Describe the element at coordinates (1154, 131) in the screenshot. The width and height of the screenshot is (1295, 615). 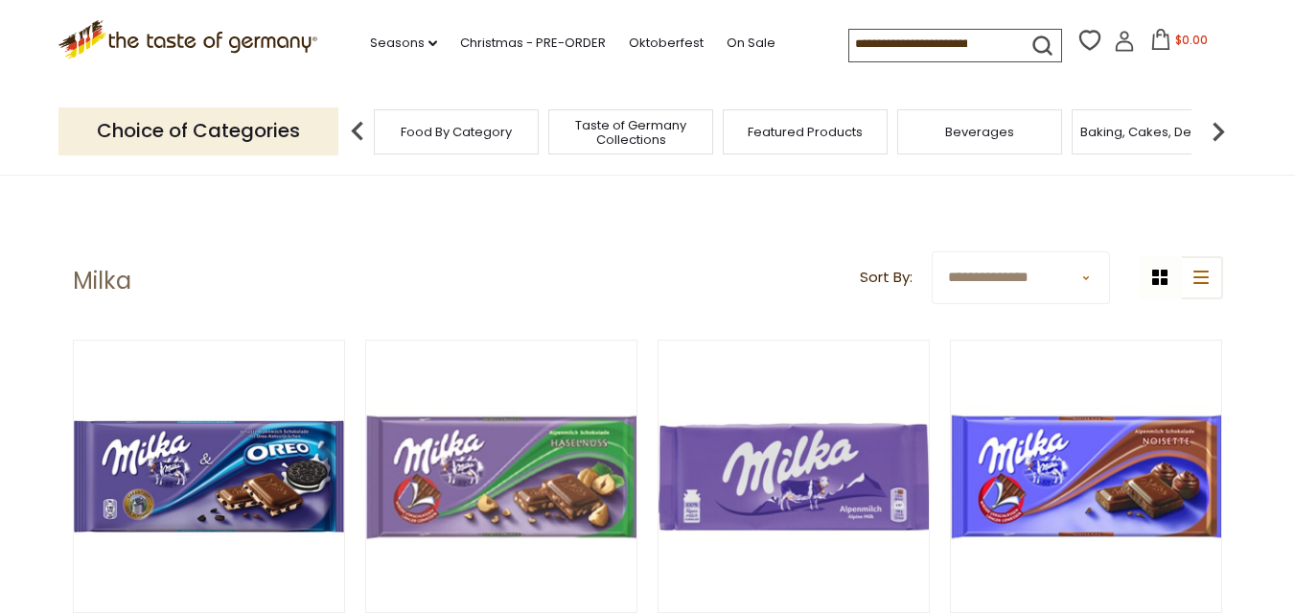
I see `span: Baking, Cakes, Desserts` at that location.